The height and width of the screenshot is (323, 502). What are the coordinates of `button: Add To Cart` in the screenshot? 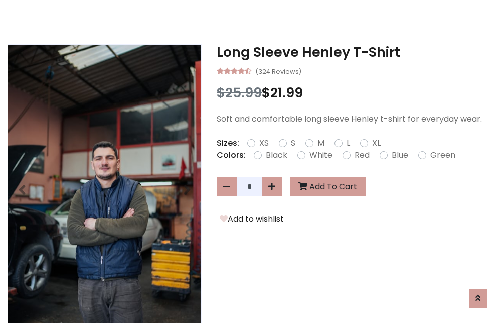 It's located at (328, 187).